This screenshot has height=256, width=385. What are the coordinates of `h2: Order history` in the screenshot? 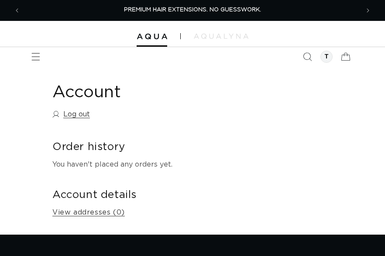 It's located at (192, 147).